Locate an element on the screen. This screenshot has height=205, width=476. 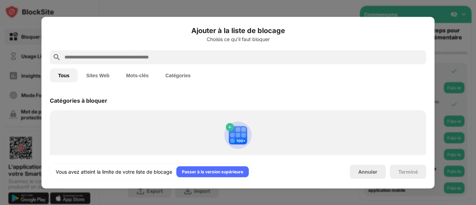
button: Catégories is located at coordinates (178, 75).